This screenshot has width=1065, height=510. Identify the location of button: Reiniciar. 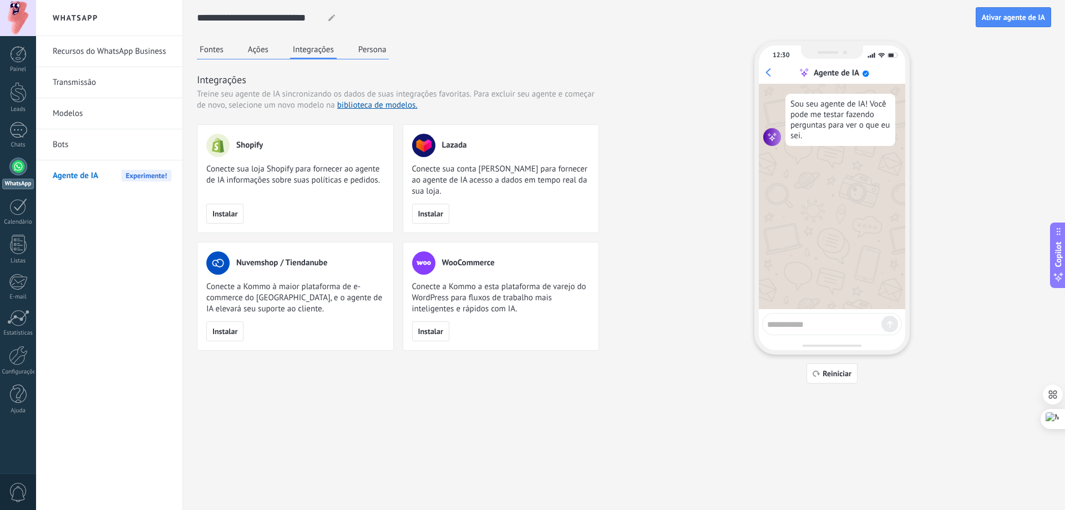
(832, 373).